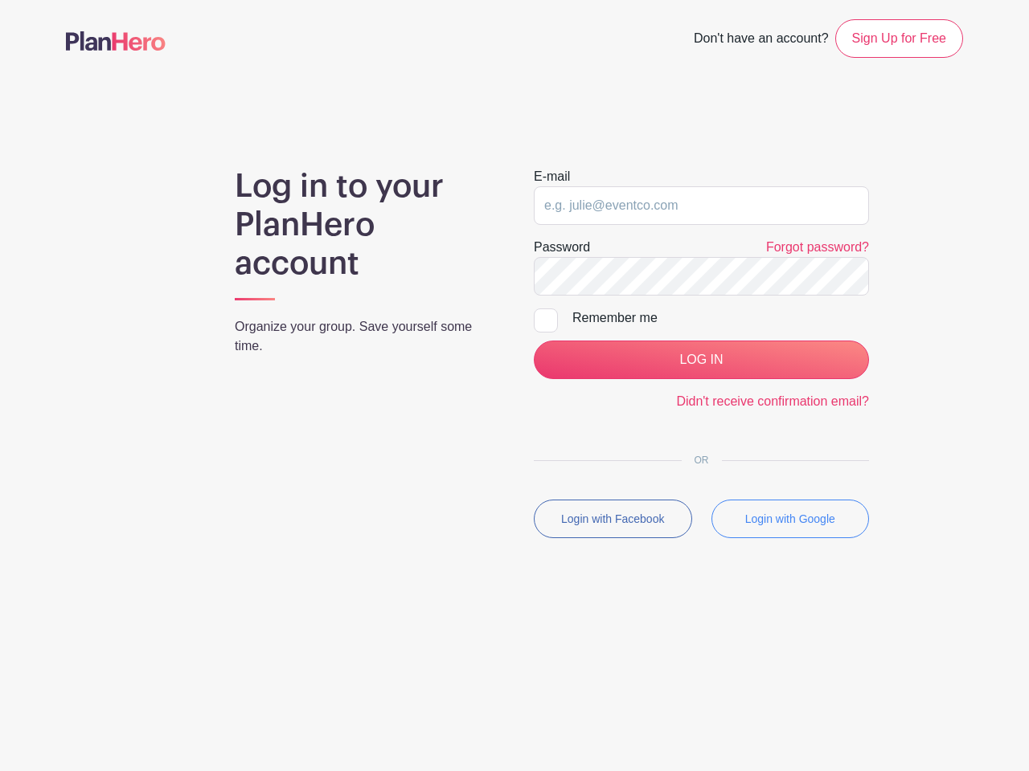 Image resolution: width=1029 pixels, height=771 pixels. I want to click on small: Login with Facebook, so click(612, 519).